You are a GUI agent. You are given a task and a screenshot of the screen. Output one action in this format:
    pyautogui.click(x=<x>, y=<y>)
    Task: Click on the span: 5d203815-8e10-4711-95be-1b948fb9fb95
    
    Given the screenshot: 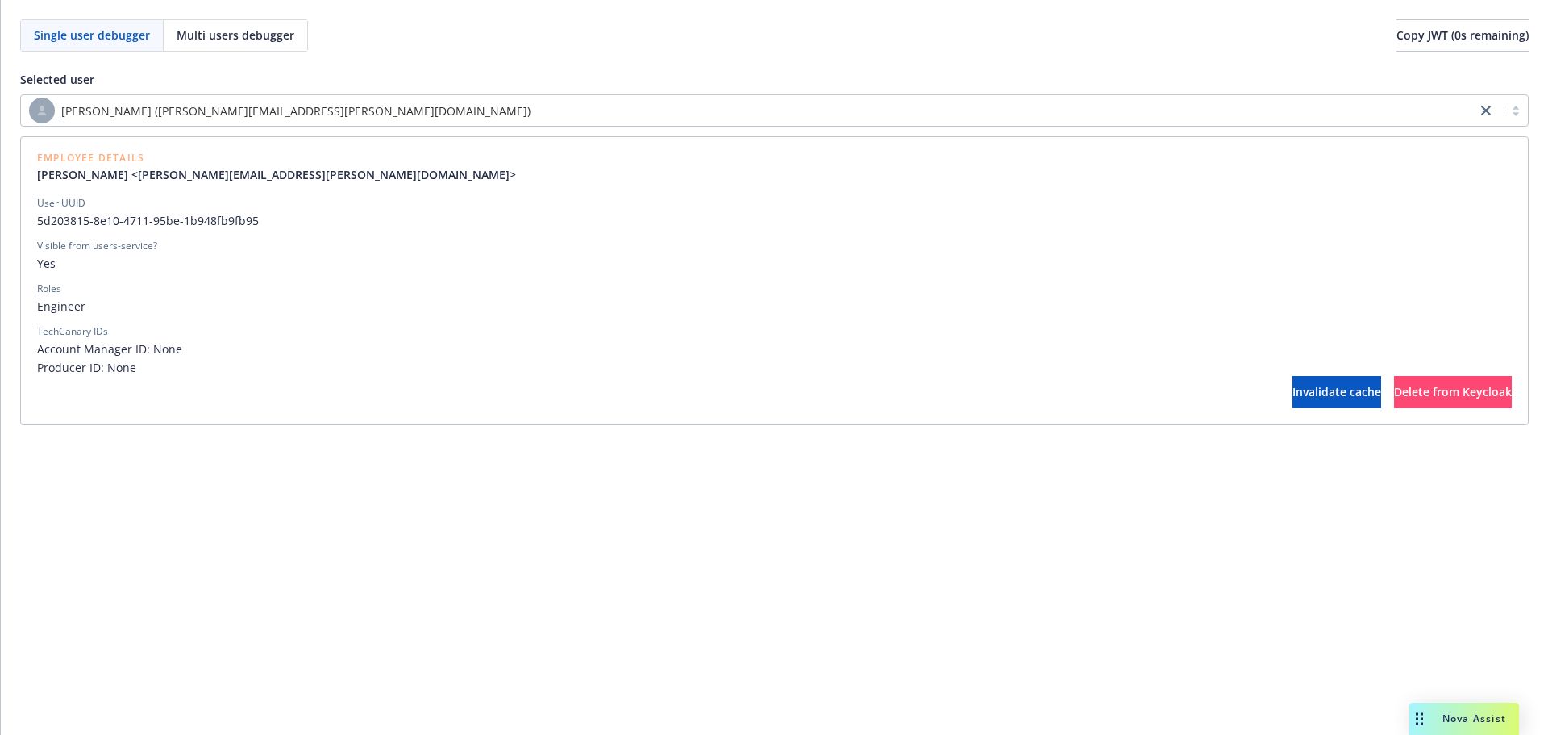 What is the action you would take?
    pyautogui.click(x=774, y=220)
    